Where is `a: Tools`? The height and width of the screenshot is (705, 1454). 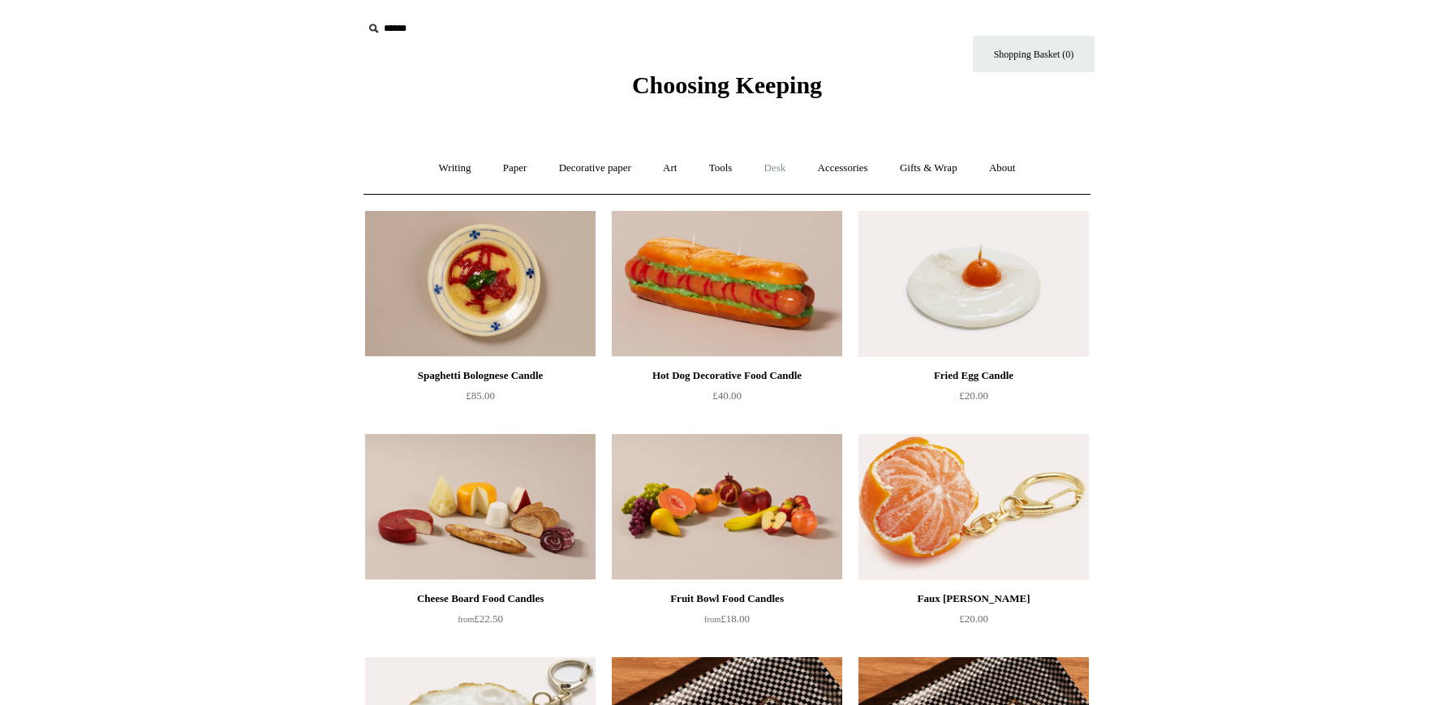 a: Tools is located at coordinates (720, 168).